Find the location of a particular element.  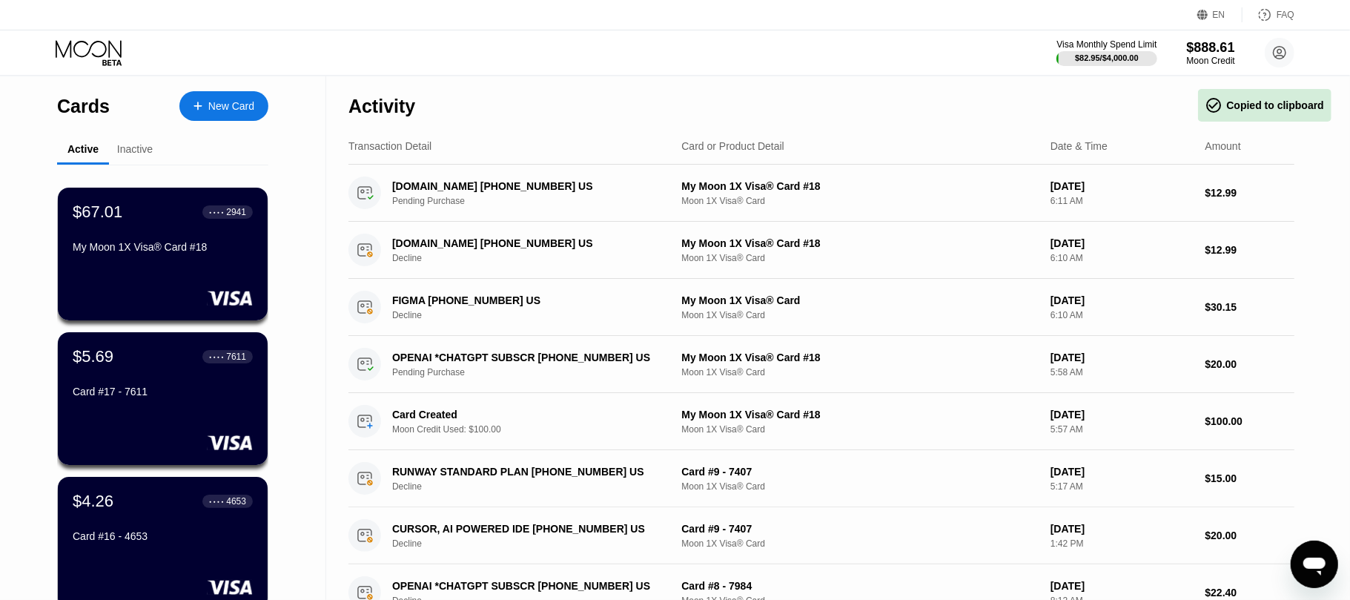

div: 1:42 PM is located at coordinates (1121, 543).